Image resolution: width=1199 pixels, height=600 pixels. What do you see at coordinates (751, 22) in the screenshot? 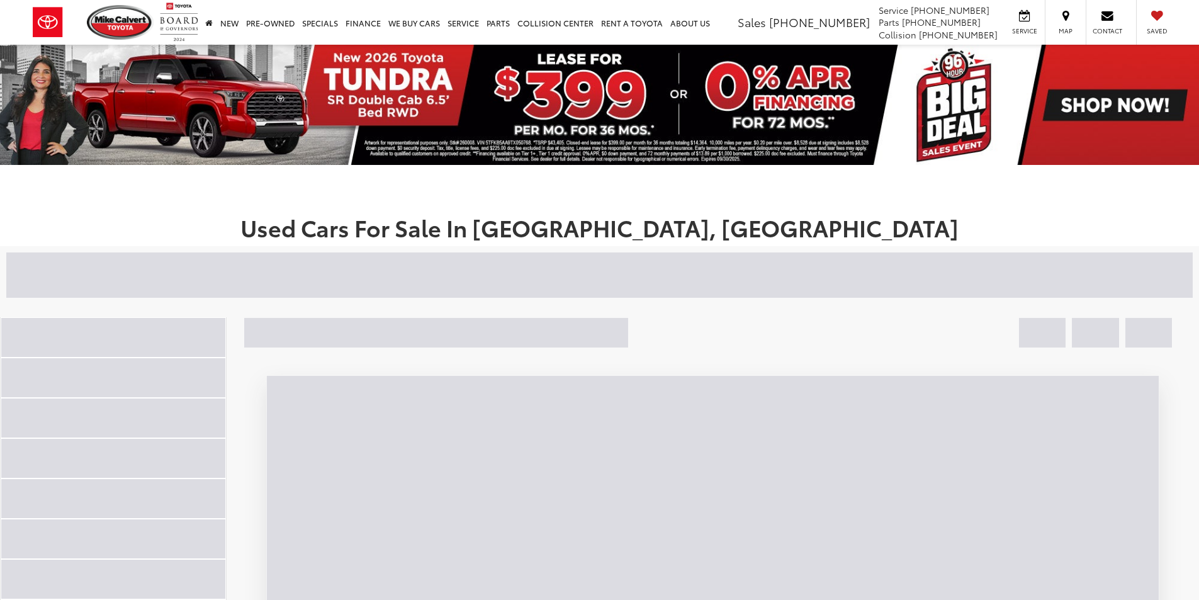
I see `span: Sales` at bounding box center [751, 22].